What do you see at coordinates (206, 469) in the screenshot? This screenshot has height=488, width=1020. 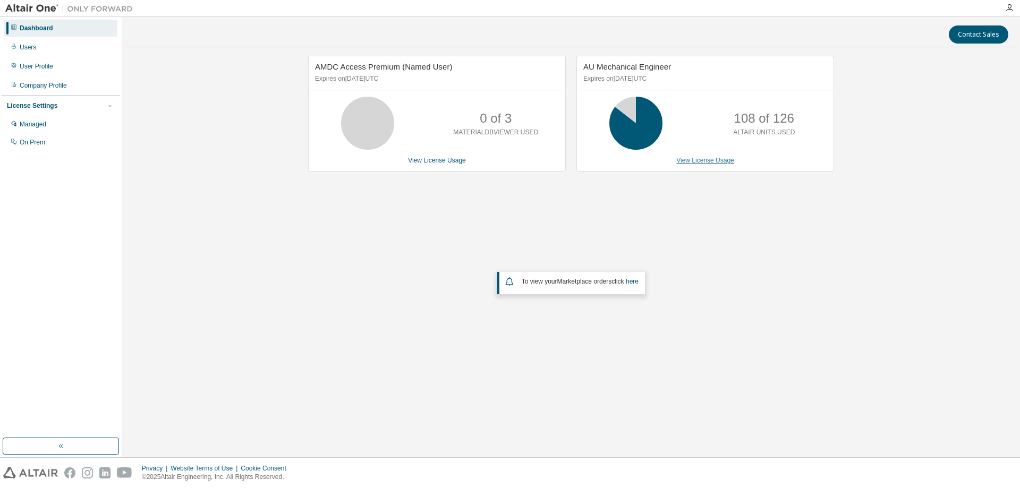 I see `div: Website Terms of Use` at bounding box center [206, 469].